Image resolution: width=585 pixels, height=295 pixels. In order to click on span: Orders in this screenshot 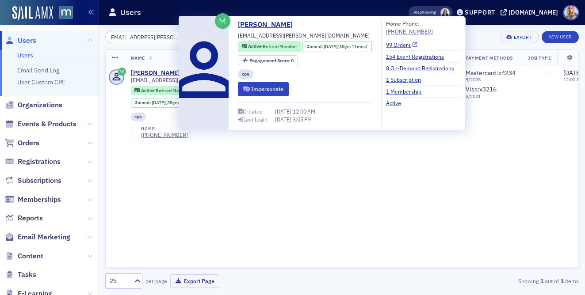, I will do `click(28, 143)`.